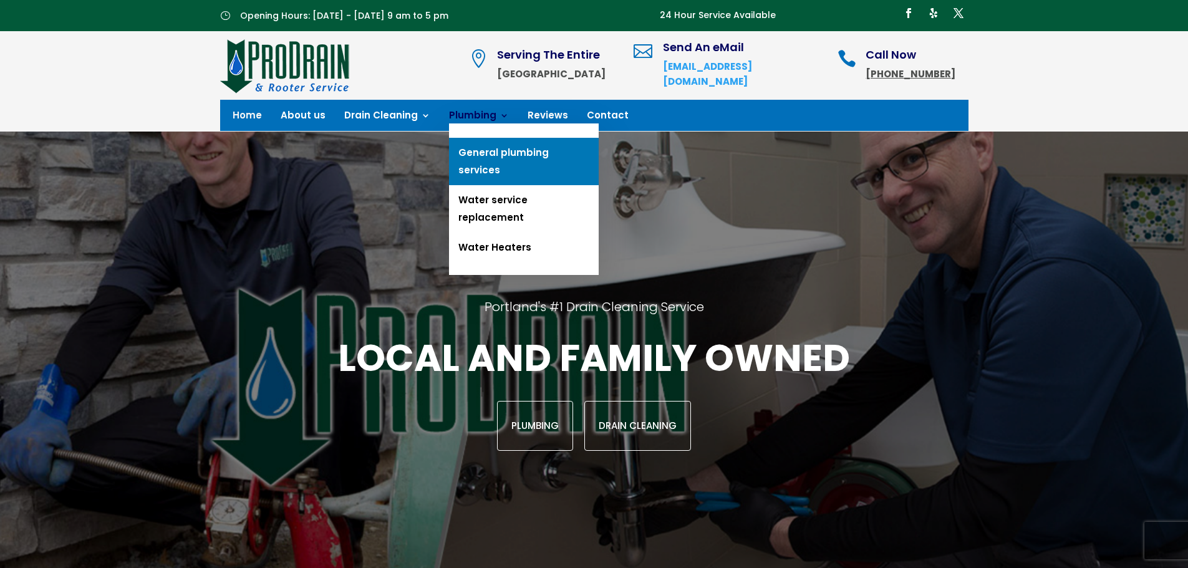  I want to click on a: Reviews, so click(547, 118).